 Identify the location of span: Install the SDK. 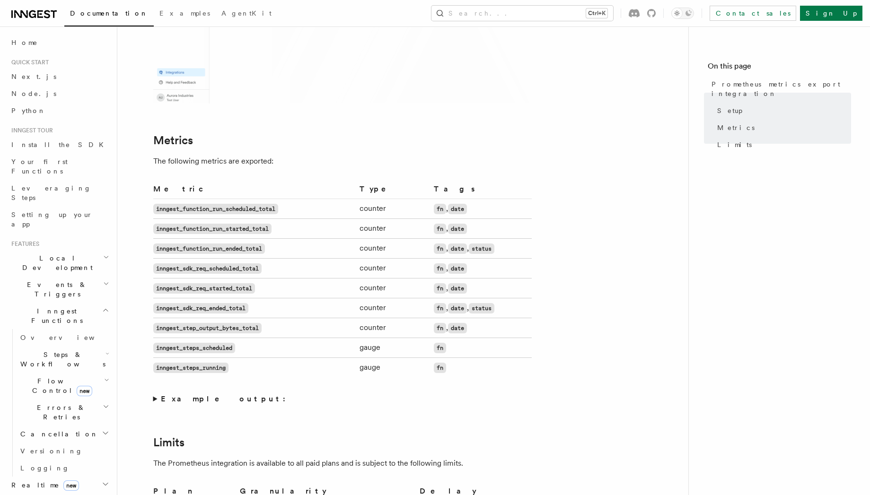
(60, 145).